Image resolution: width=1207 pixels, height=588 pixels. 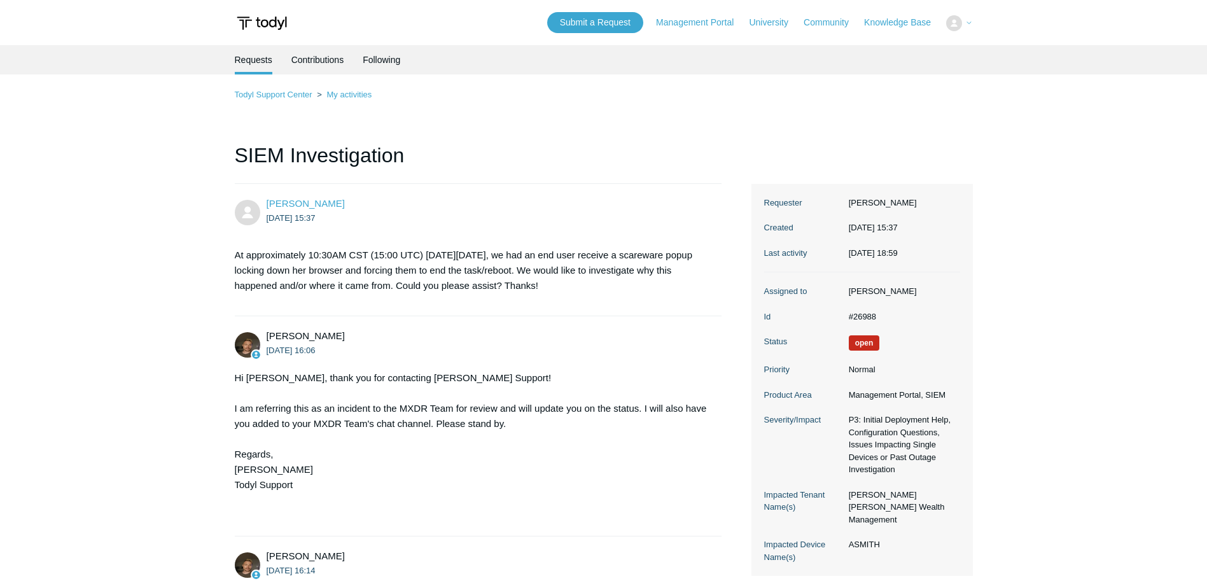 What do you see at coordinates (904, 22) in the screenshot?
I see `a: Knowledge Base` at bounding box center [904, 22].